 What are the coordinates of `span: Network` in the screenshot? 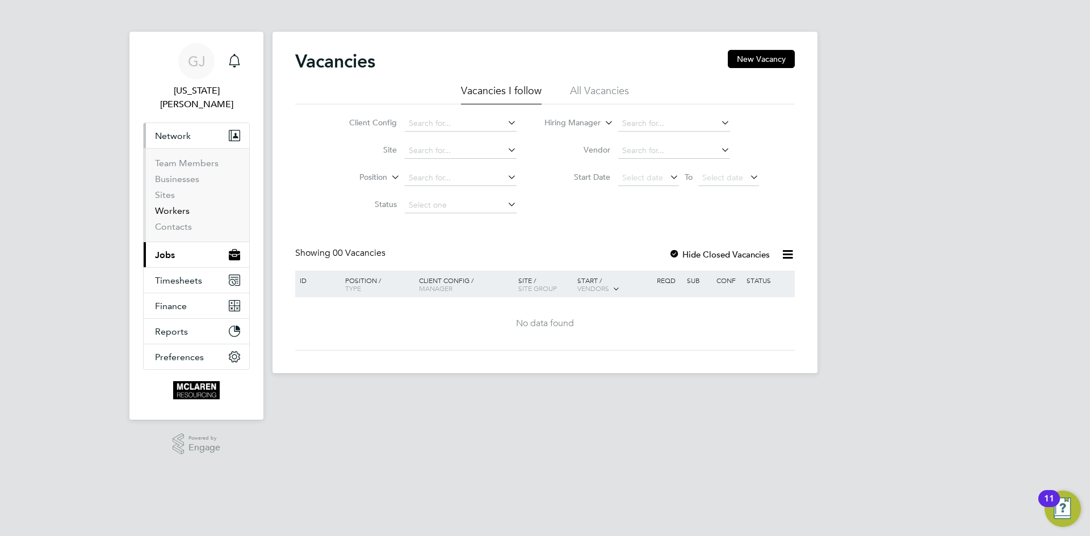 It's located at (173, 136).